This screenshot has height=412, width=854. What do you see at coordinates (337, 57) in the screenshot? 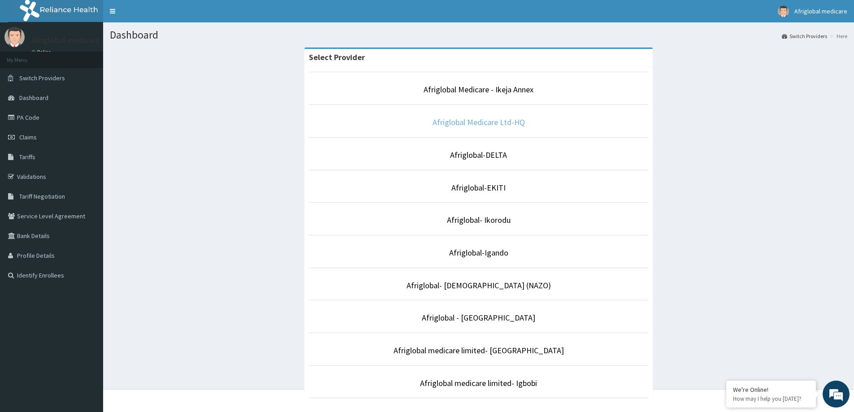
I see `strong: Select Provider` at bounding box center [337, 57].